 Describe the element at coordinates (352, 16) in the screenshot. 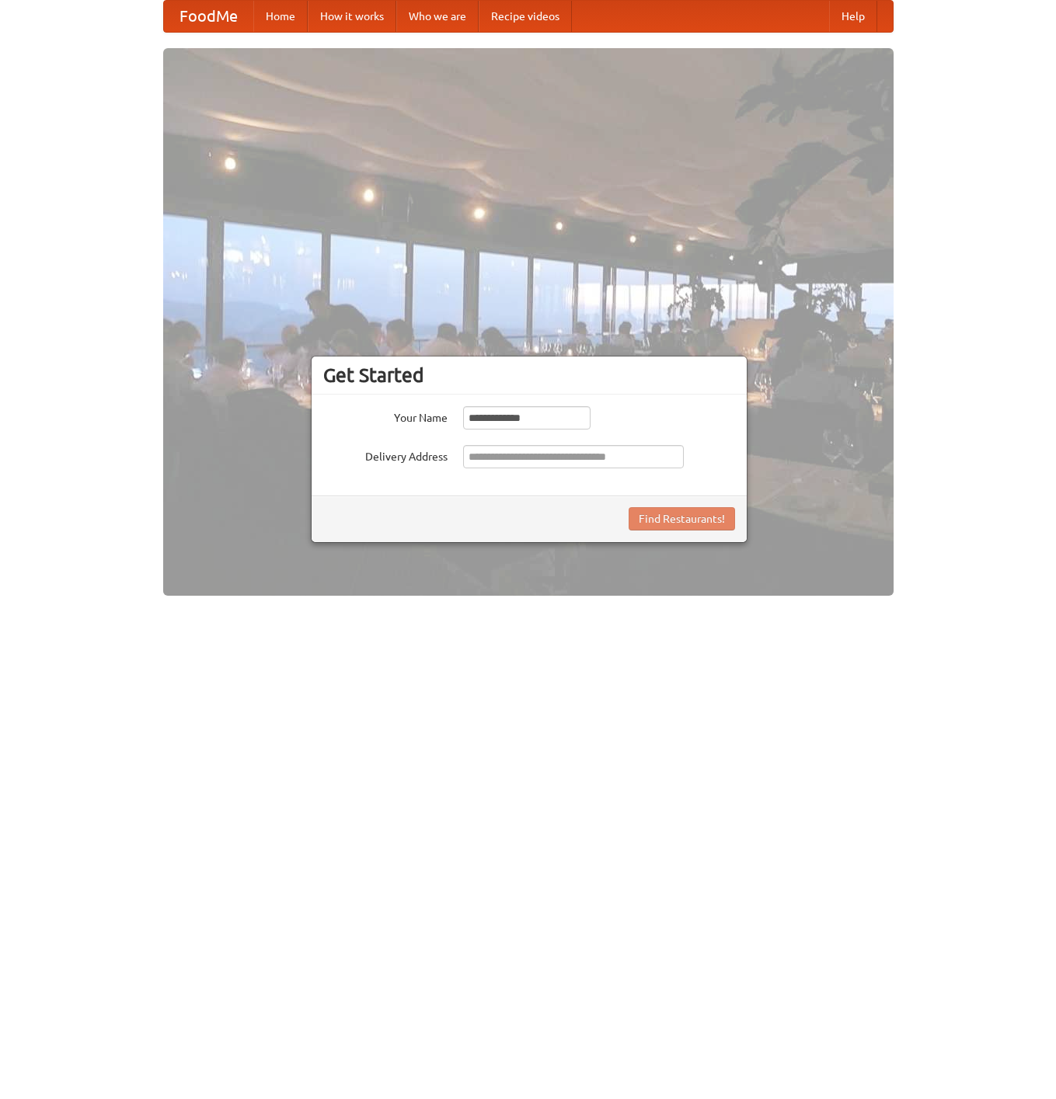

I see `a: How it works` at that location.